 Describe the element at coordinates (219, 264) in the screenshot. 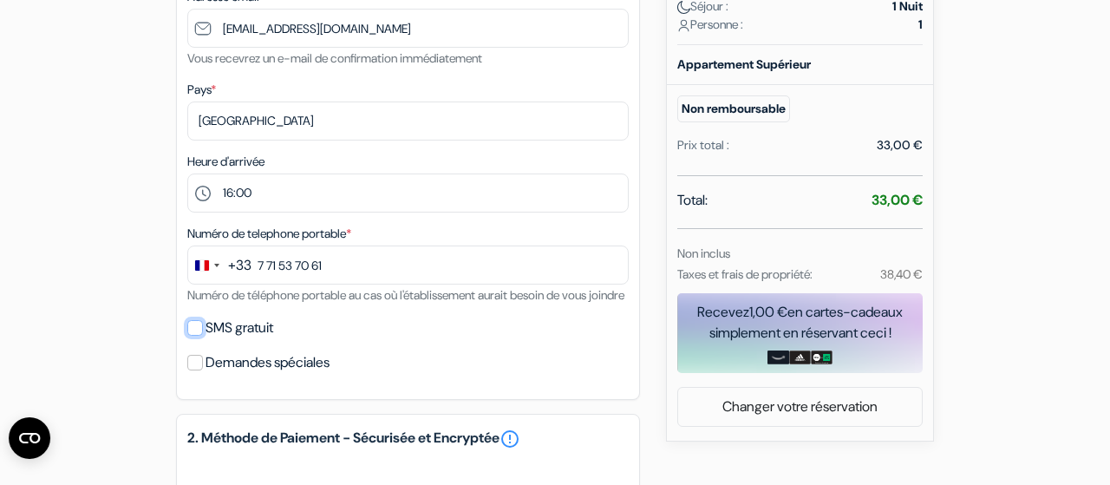

I see `button: Change country, selected France (+33)` at that location.